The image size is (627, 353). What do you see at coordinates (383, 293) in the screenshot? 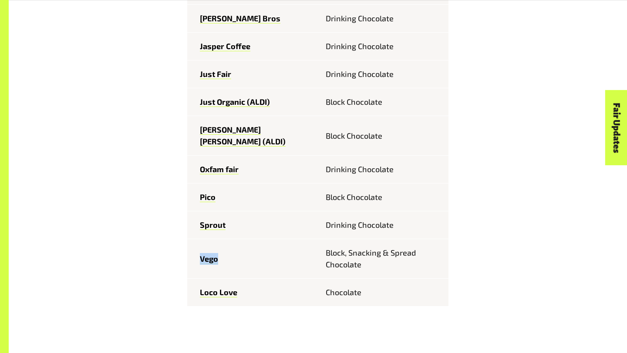
I see `td: Chocolate` at bounding box center [383, 293].